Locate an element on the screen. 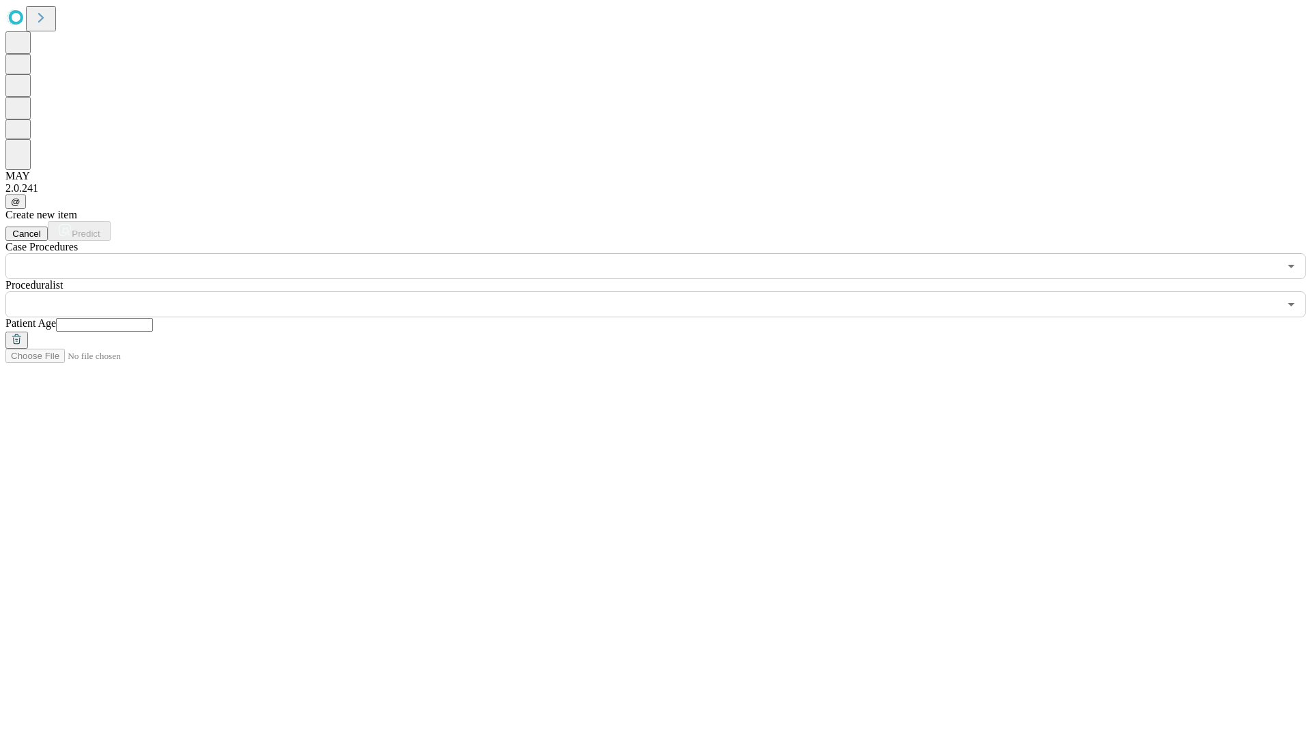 The width and height of the screenshot is (1311, 737). div: 2.0.241 is located at coordinates (656, 188).